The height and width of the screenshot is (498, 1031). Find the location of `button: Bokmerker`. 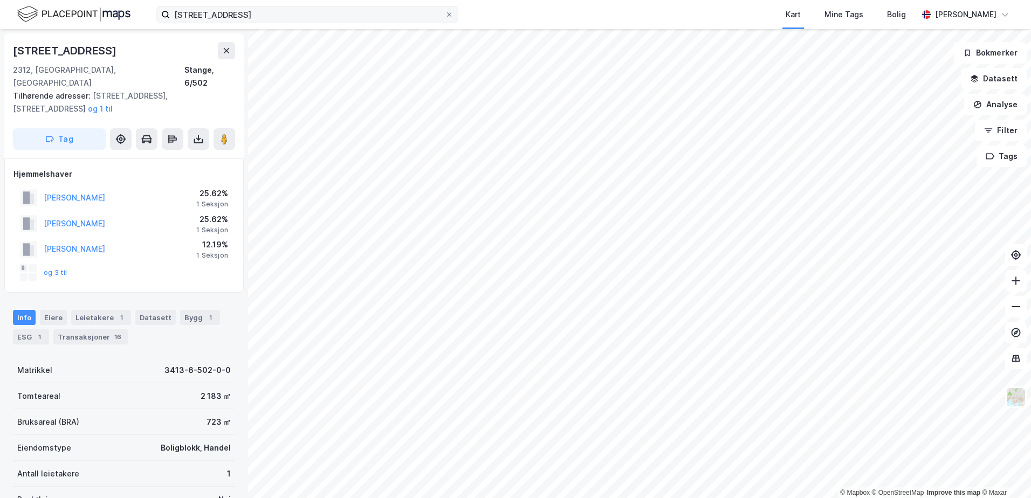

button: Bokmerker is located at coordinates (990, 53).